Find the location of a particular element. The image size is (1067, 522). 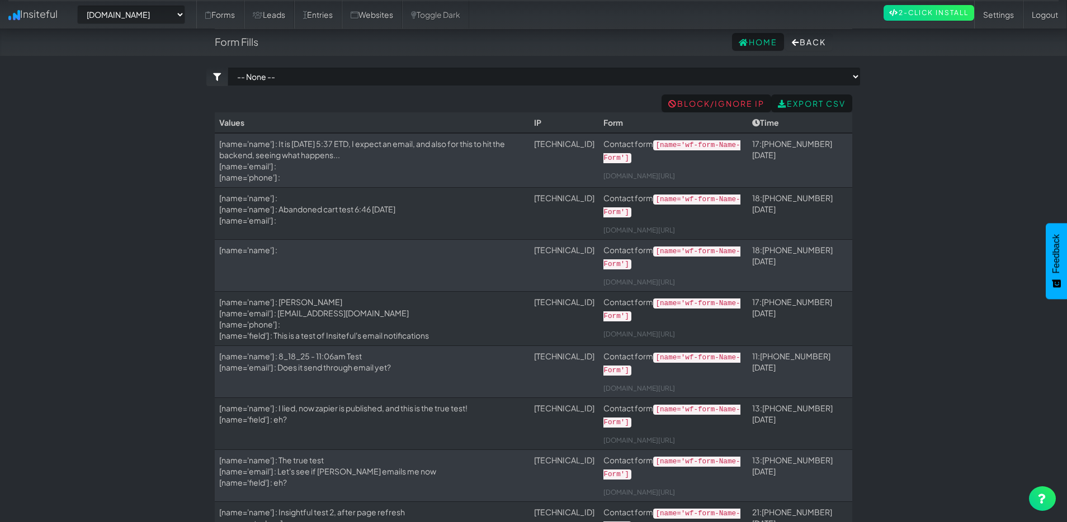

a: Entries is located at coordinates (318, 15).